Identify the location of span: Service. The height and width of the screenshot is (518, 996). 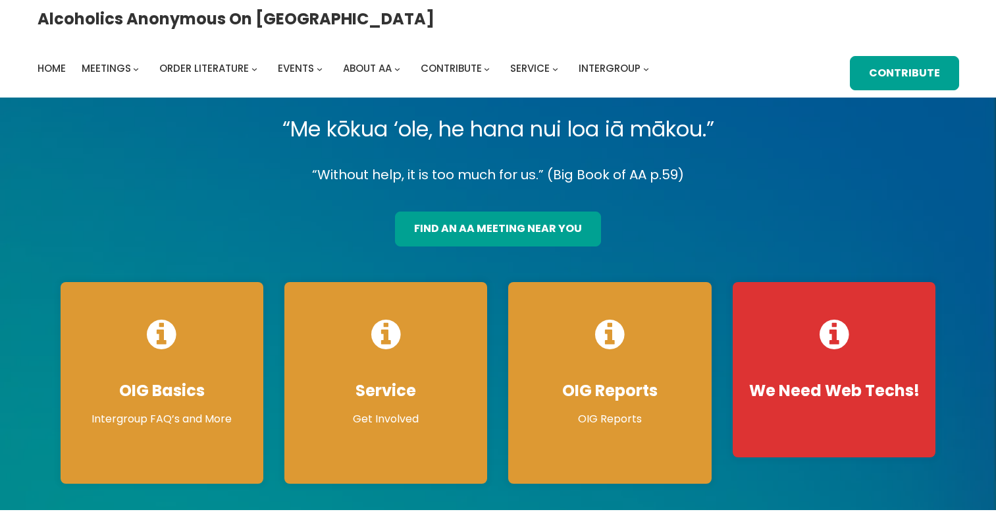
(530, 68).